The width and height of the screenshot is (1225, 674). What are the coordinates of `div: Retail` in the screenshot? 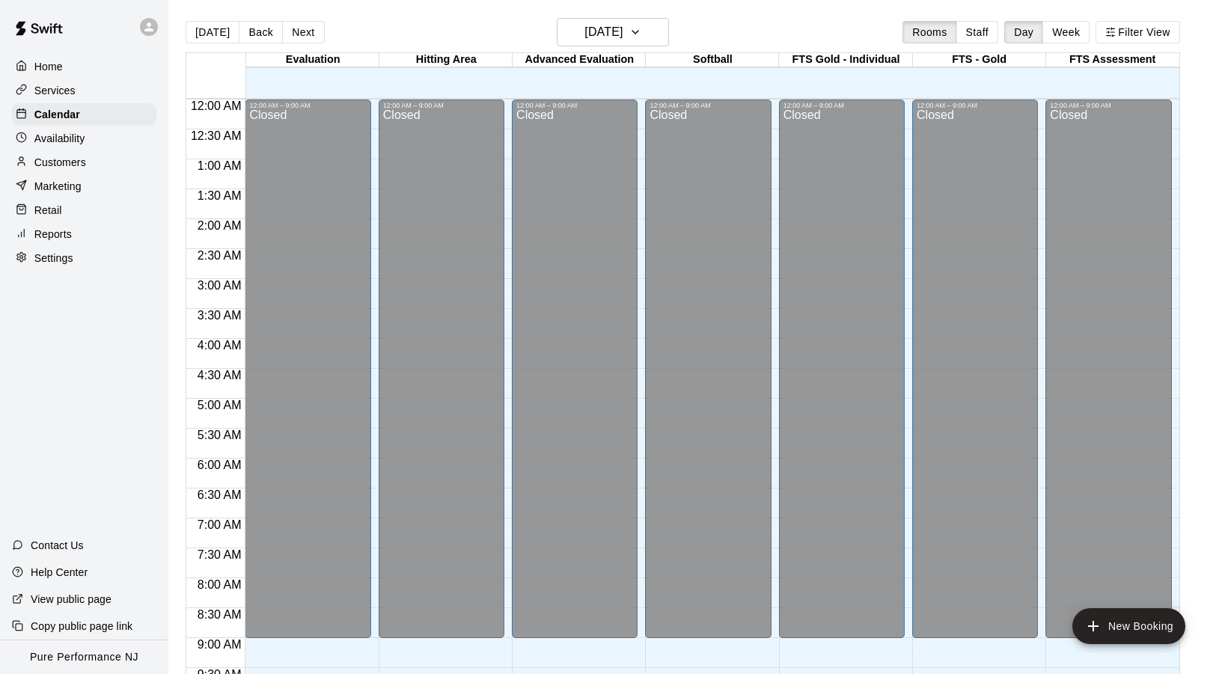 It's located at (84, 210).